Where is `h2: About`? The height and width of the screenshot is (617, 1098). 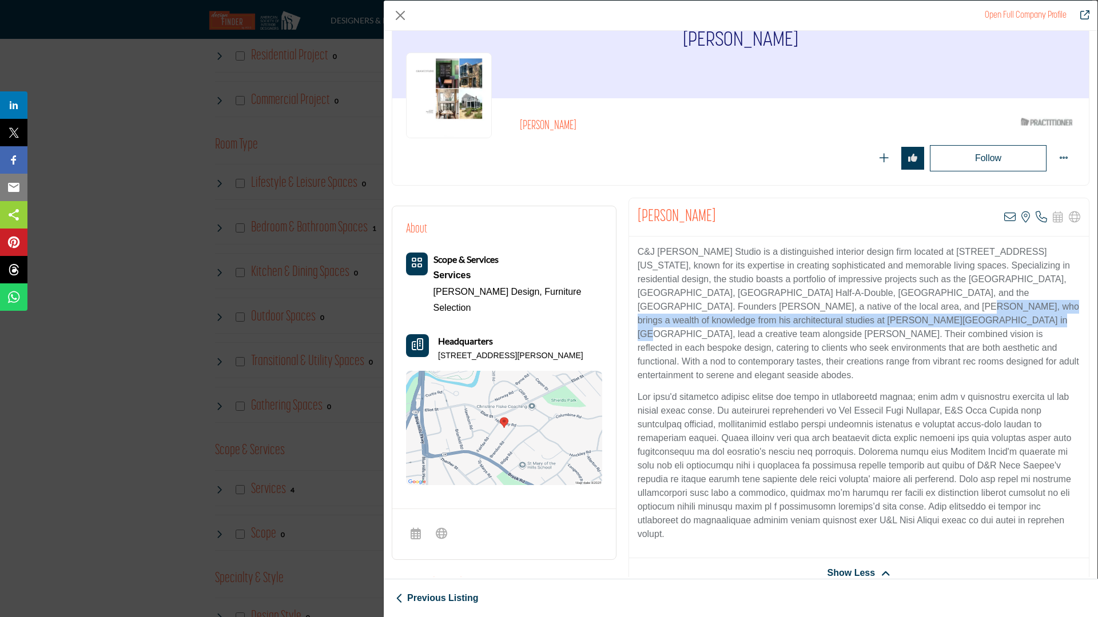 h2: About is located at coordinates (416, 229).